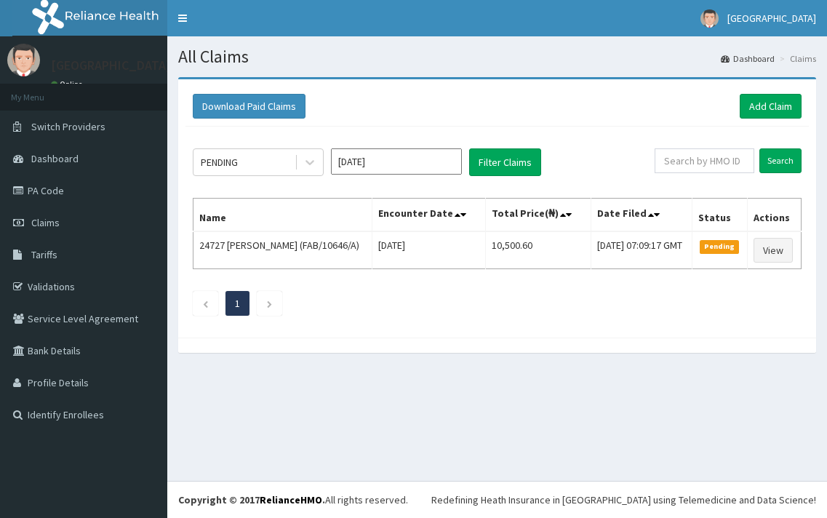  I want to click on a: Previous page, so click(205, 303).